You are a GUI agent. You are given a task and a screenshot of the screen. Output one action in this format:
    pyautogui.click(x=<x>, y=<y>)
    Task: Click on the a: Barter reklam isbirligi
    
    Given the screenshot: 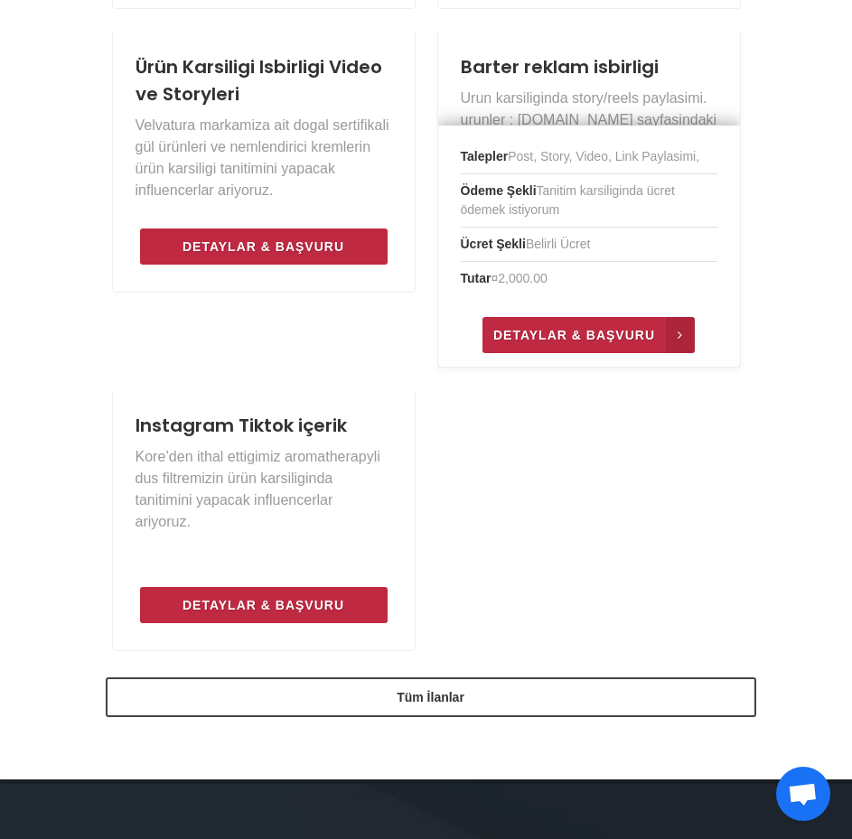 What is the action you would take?
    pyautogui.click(x=559, y=67)
    